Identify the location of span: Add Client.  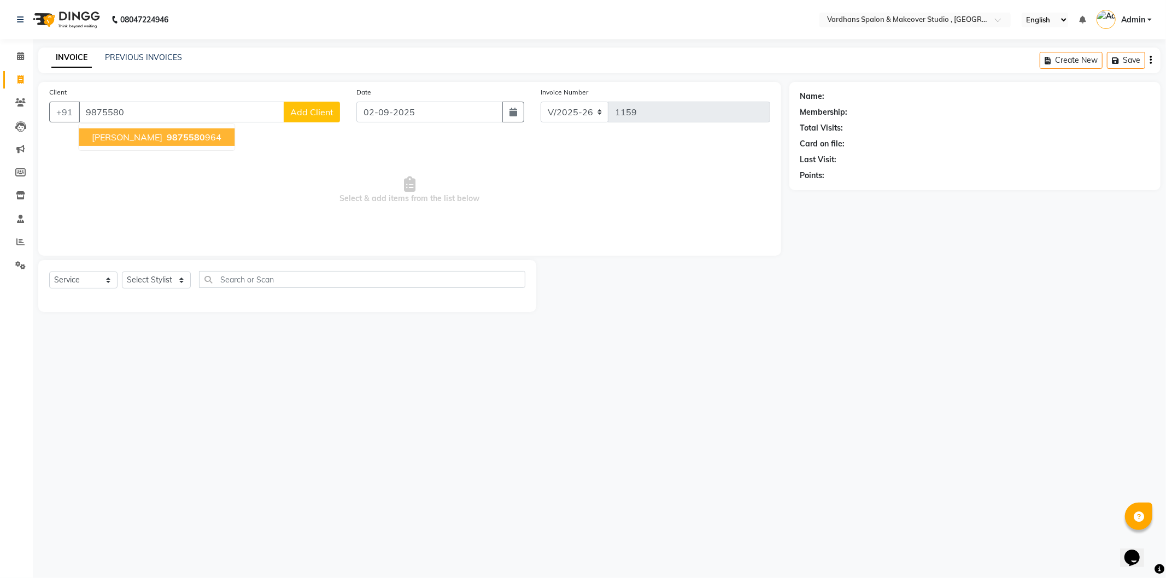
(312, 112).